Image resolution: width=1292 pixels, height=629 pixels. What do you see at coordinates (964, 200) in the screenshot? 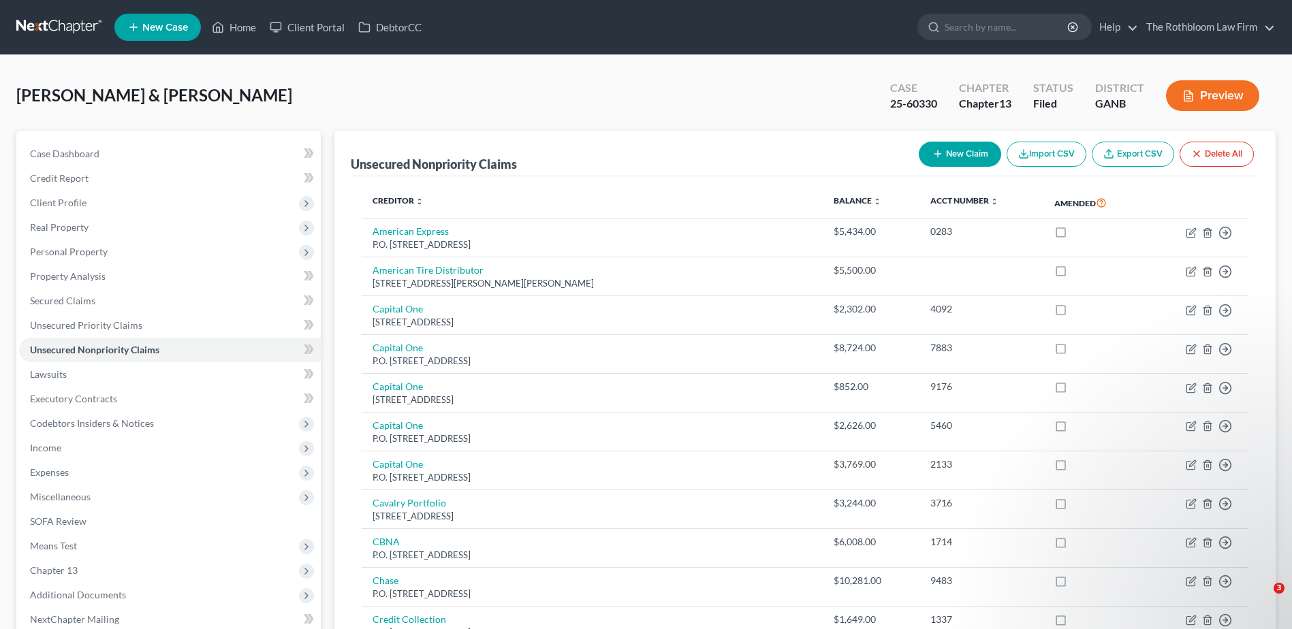
I see `a: Acct Number unfold_more` at bounding box center [964, 200].